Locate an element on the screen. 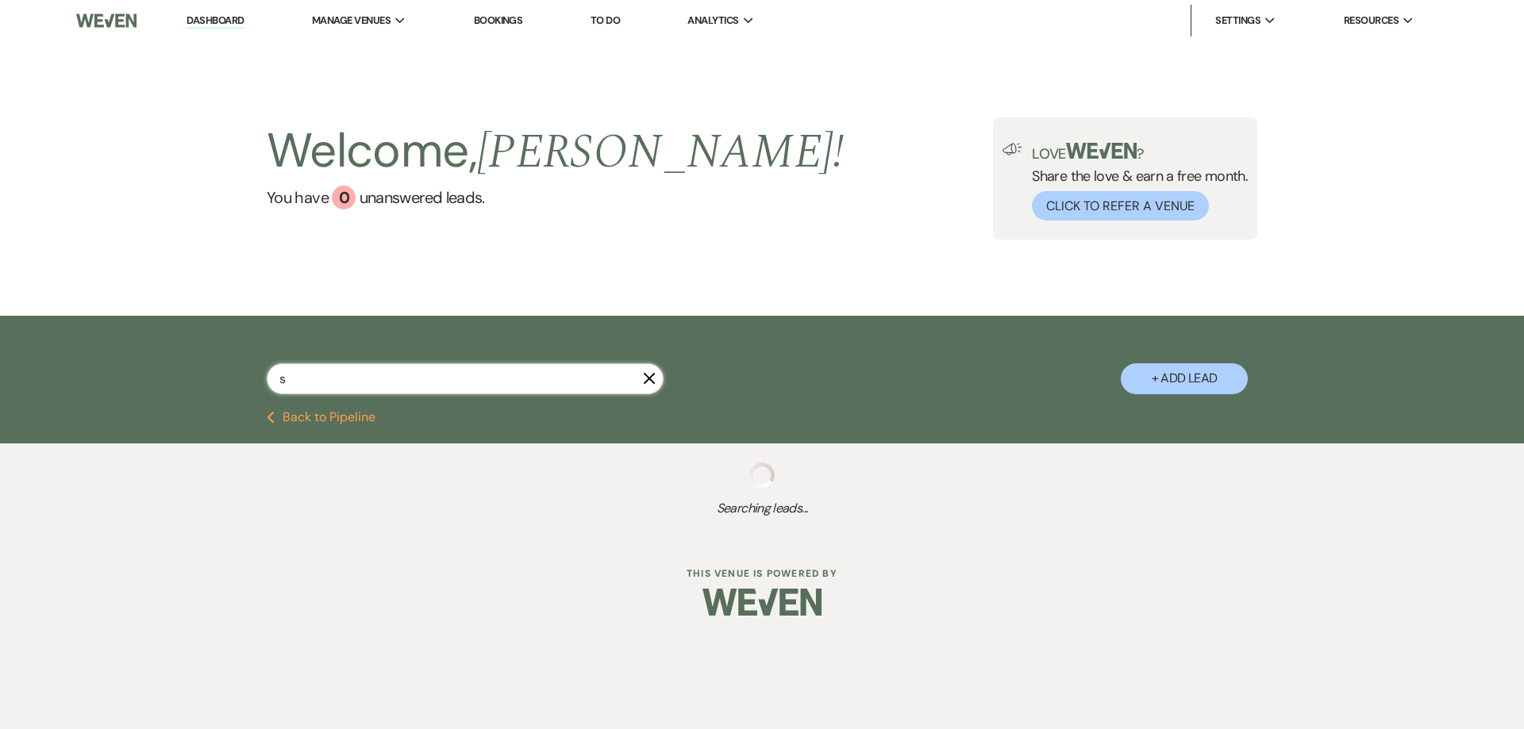 The width and height of the screenshot is (1524, 729). div: 0 is located at coordinates (344, 198).